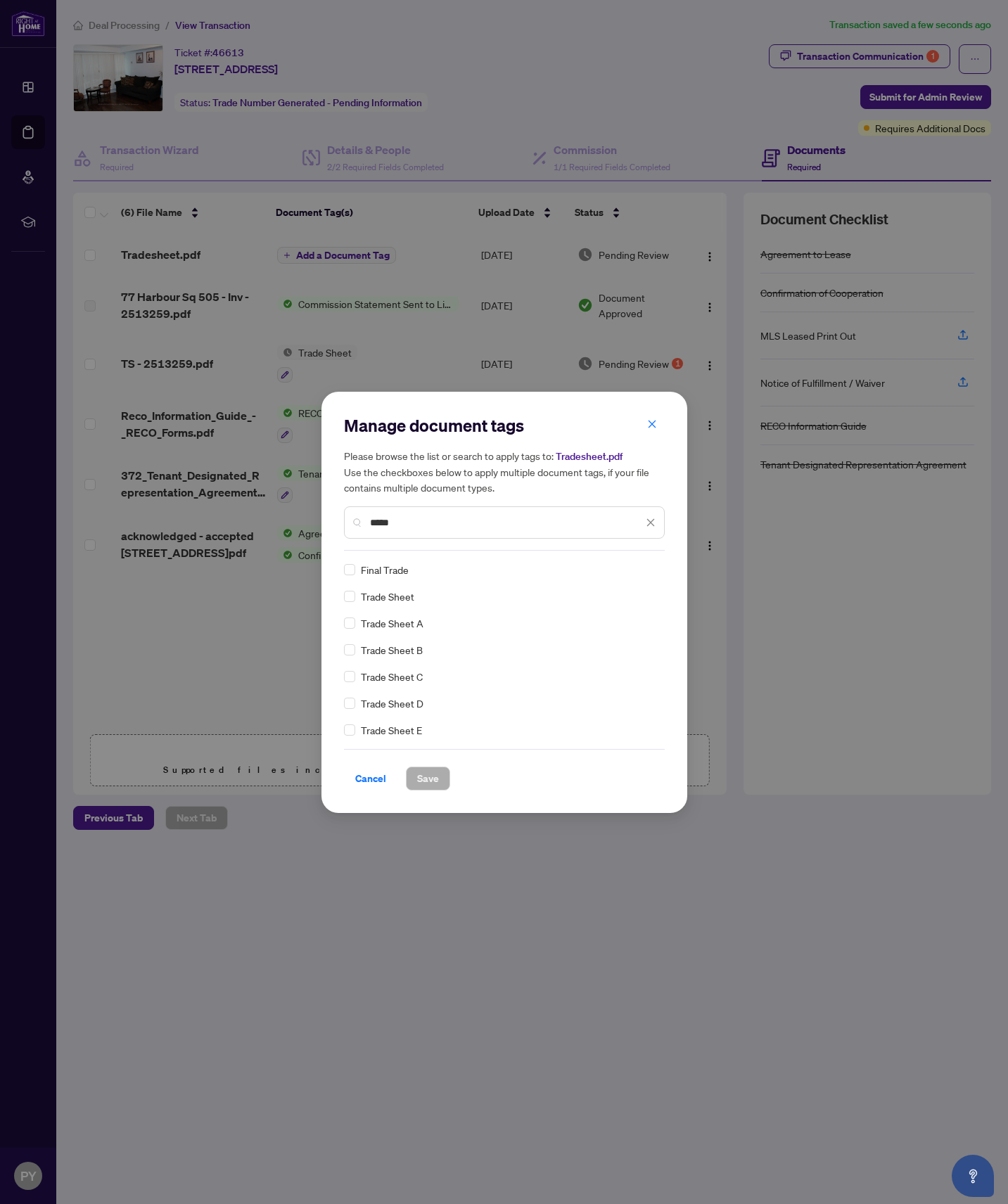 This screenshot has width=1008, height=1204. Describe the element at coordinates (973, 1176) in the screenshot. I see `button: Open asap` at that location.